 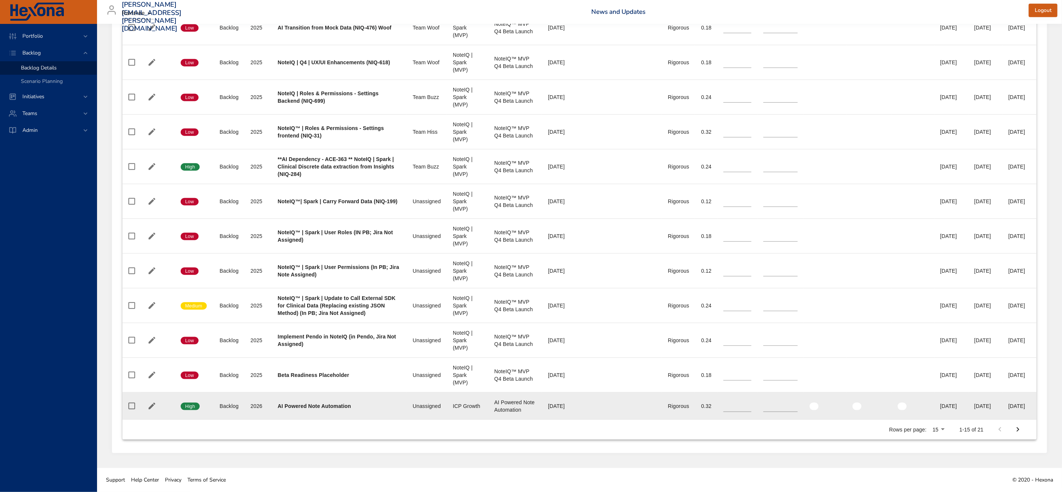 I want to click on span: High, so click(x=190, y=406).